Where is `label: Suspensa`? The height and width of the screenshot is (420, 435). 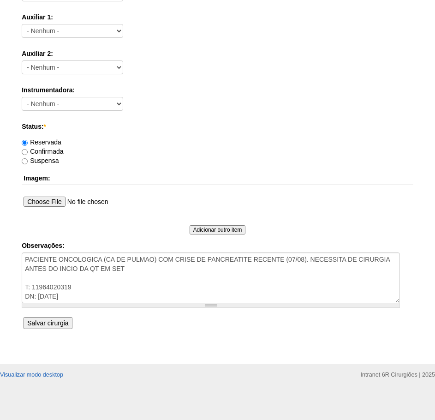 label: Suspensa is located at coordinates (40, 160).